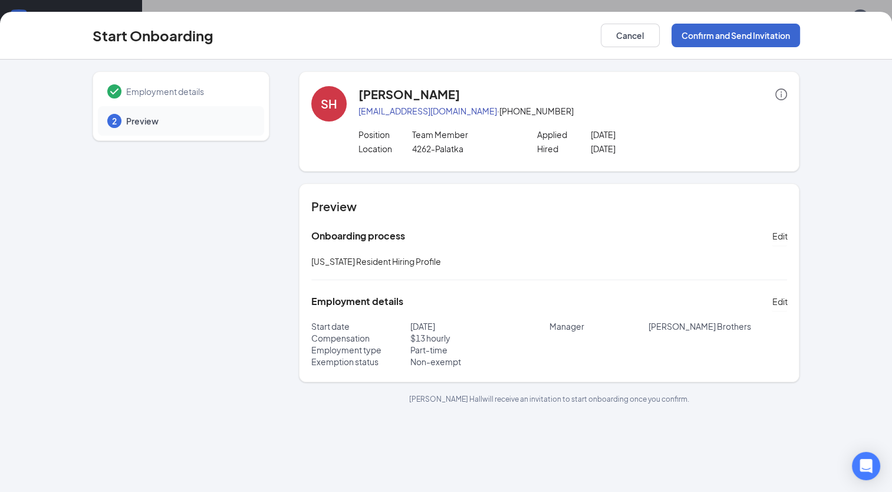 The image size is (892, 492). Describe the element at coordinates (114, 91) in the screenshot. I see `svg: Checkmark` at that location.